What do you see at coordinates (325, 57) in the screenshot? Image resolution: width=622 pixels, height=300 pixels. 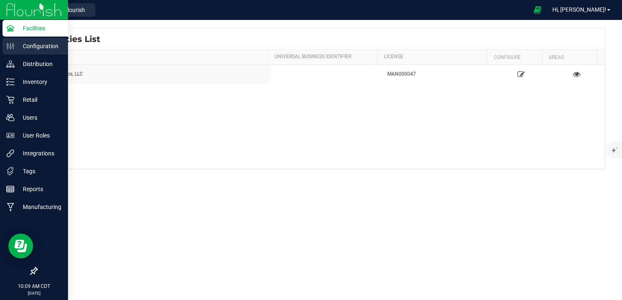 I see `a: Universal Business Identifier` at bounding box center [325, 57].